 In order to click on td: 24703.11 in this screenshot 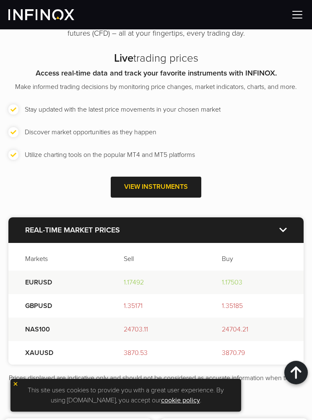, I will do `click(156, 329)`.